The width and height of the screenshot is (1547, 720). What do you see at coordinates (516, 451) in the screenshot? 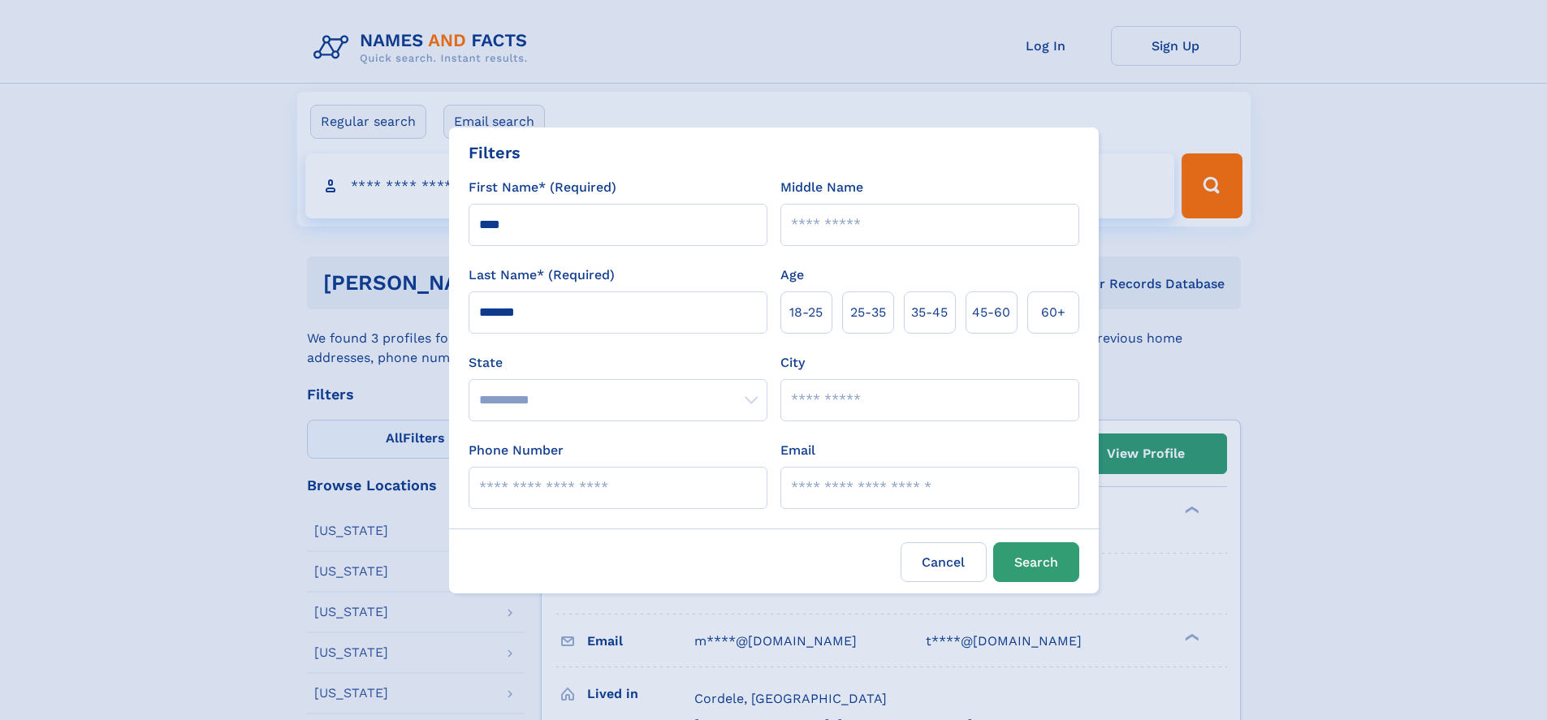
I see `label: Phone Number` at bounding box center [516, 451].